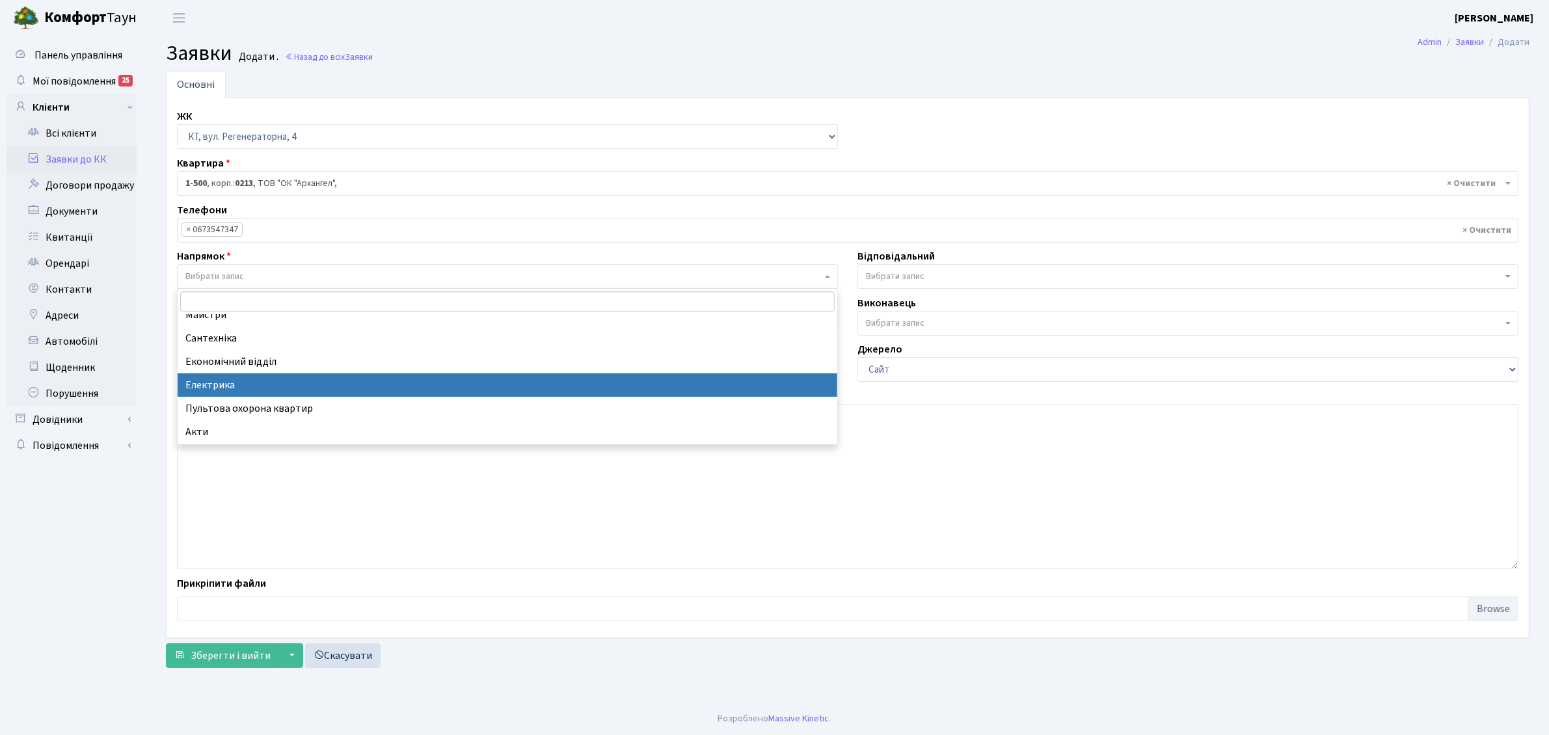 The height and width of the screenshot is (735, 1549). Describe the element at coordinates (78, 55) in the screenshot. I see `span: Панель управління` at that location.